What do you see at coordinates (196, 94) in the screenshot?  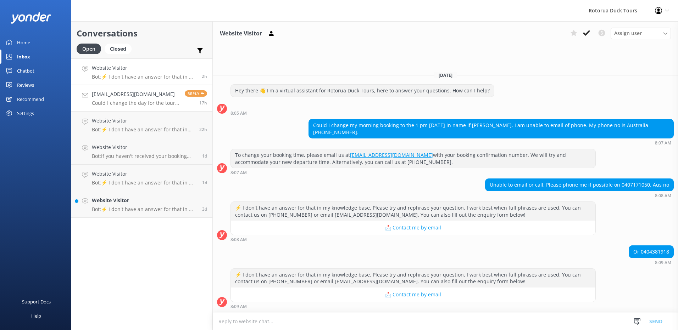 I see `span: Reply` at bounding box center [196, 94].